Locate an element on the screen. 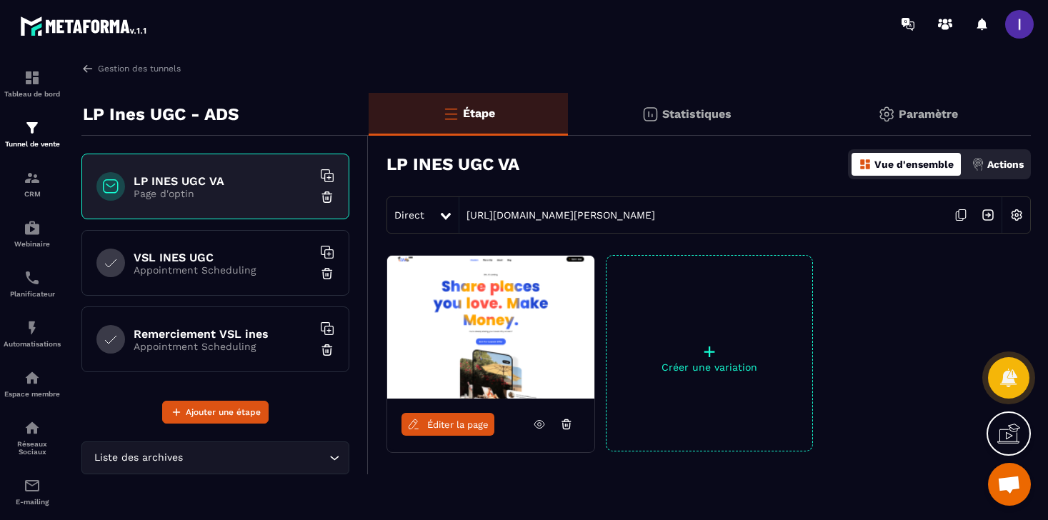 The image size is (1048, 520). img: arrow-next.bcc2205e.svg is located at coordinates (988, 215).